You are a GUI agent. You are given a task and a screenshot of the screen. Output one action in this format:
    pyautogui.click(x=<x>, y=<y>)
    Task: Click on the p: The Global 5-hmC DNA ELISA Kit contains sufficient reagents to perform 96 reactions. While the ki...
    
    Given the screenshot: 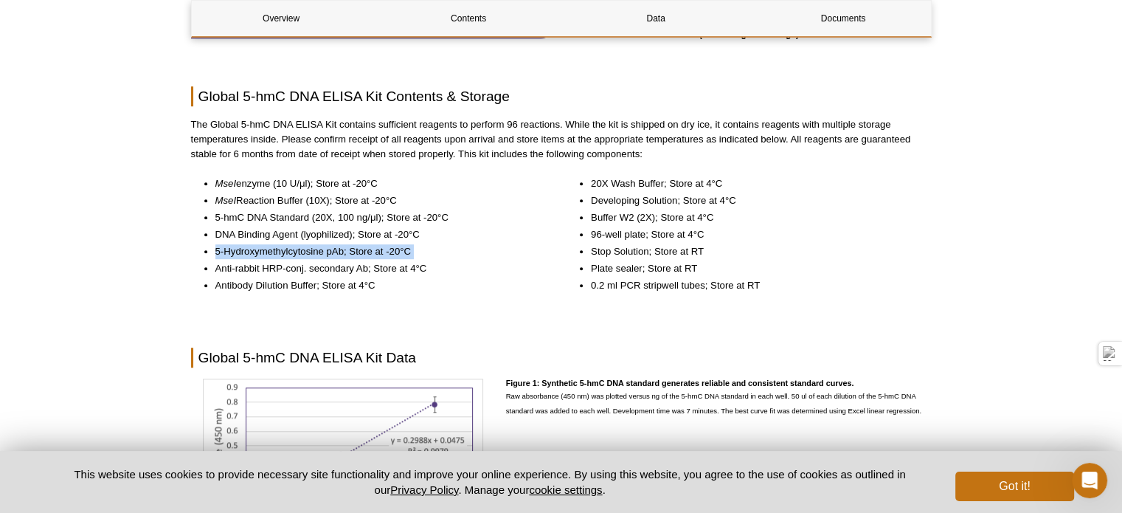 What is the action you would take?
    pyautogui.click(x=561, y=139)
    